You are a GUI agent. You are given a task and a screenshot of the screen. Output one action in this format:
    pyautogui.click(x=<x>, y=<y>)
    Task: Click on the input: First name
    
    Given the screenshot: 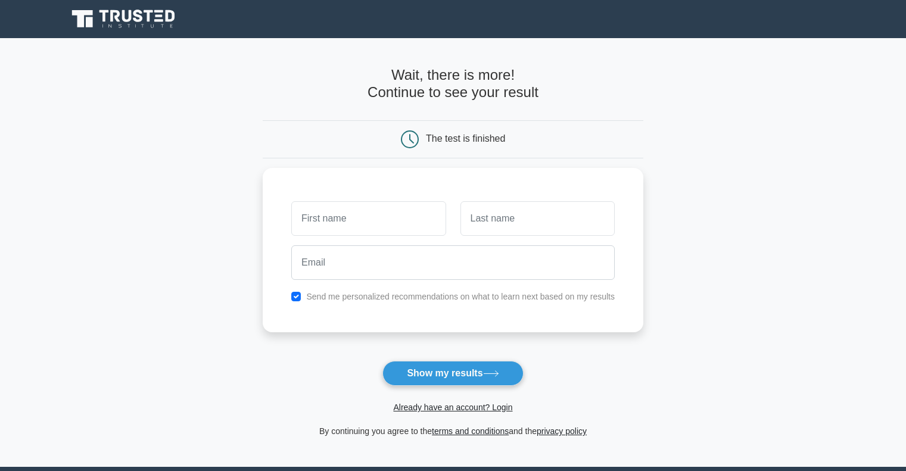 What is the action you would take?
    pyautogui.click(x=368, y=219)
    